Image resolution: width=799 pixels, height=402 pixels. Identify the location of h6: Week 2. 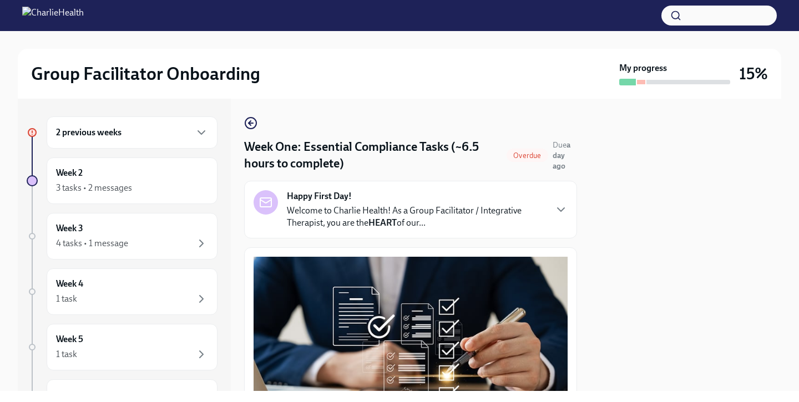
(69, 173).